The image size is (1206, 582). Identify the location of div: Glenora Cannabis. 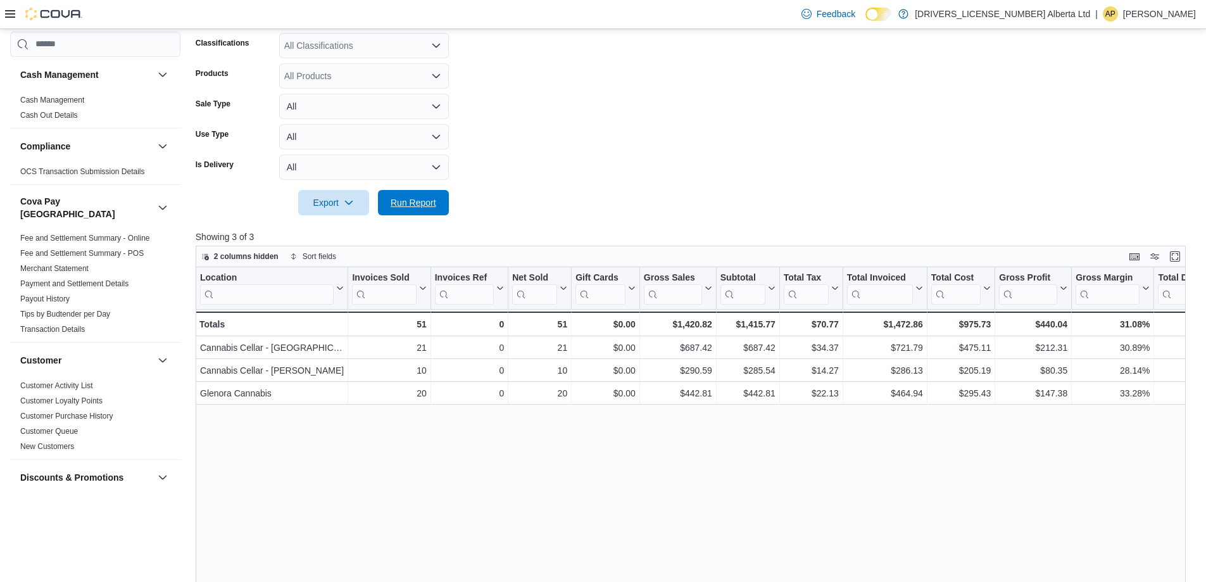
(271, 393).